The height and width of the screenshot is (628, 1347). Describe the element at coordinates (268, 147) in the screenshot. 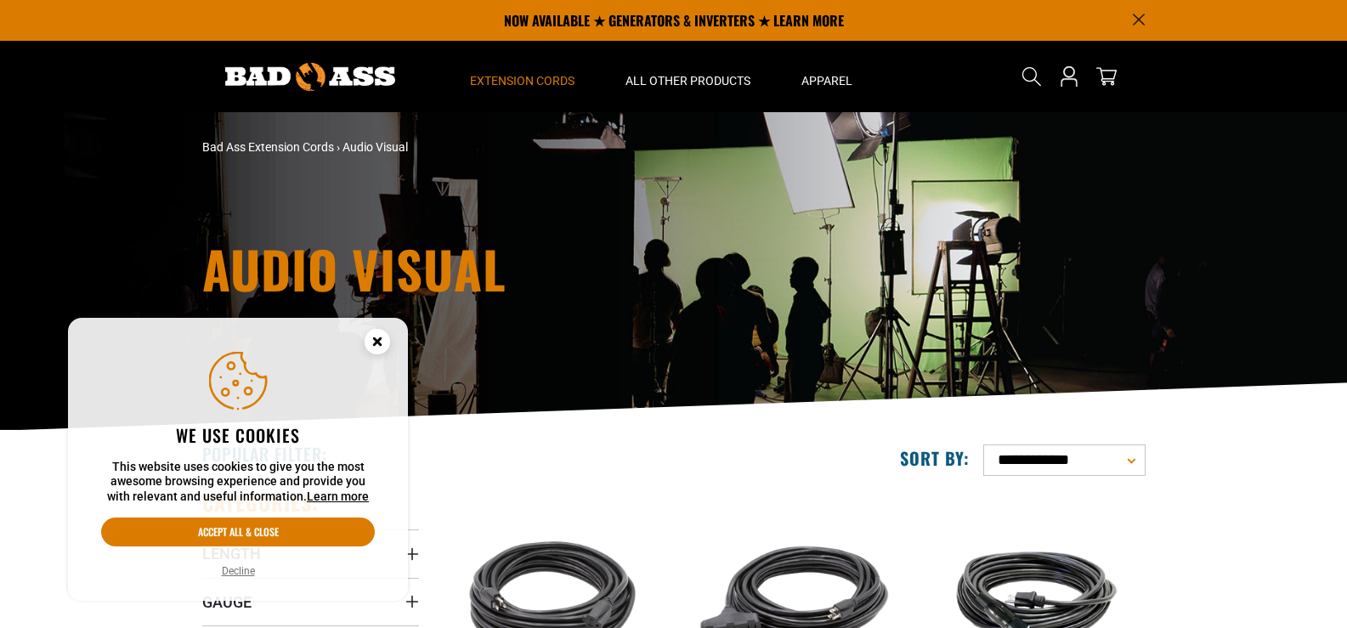

I see `a: Bad Ass Extension Cords` at that location.